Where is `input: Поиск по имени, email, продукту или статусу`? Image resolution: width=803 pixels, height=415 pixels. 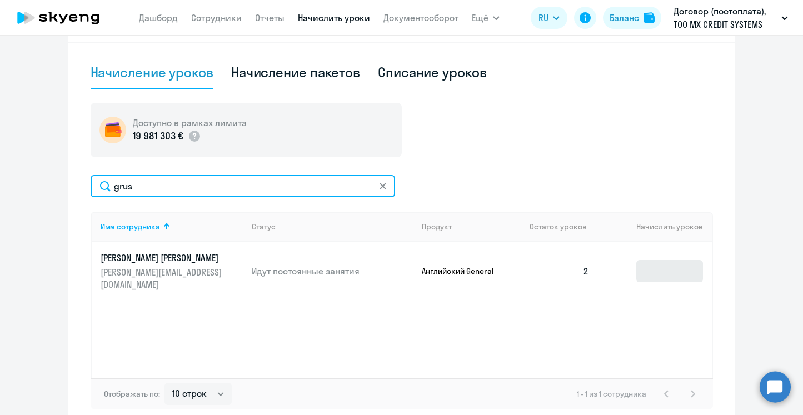 input: Поиск по имени, email, продукту или статусу is located at coordinates (243, 186).